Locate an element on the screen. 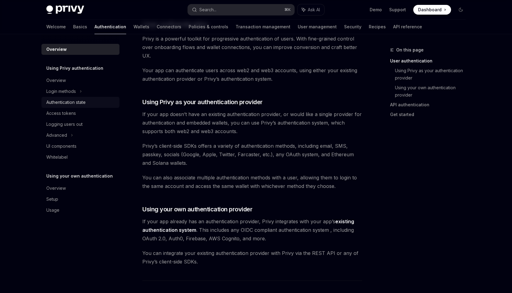 Image resolution: width=512 pixels, height=293 pixels. div: Usage is located at coordinates (53, 210).